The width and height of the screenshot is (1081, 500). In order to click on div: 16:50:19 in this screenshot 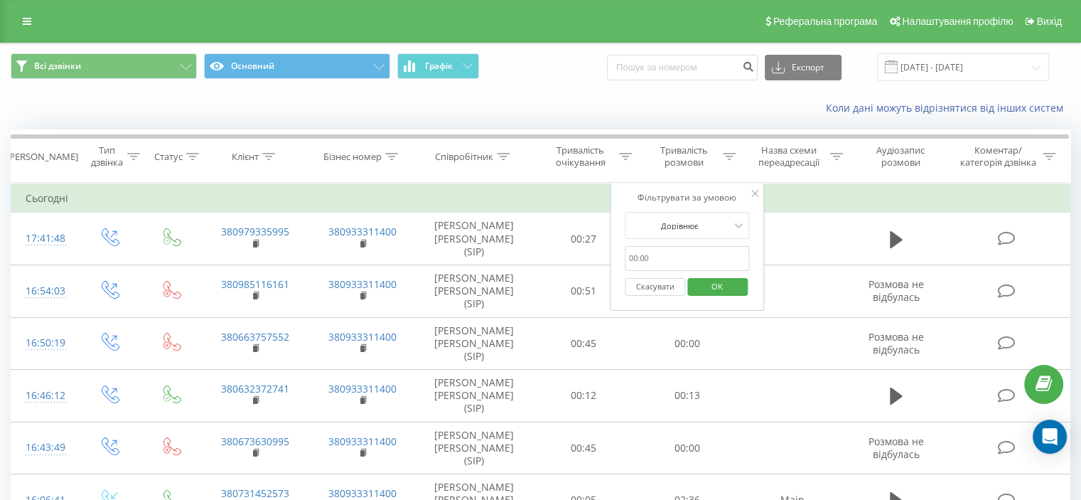, I will do `click(44, 342)`.